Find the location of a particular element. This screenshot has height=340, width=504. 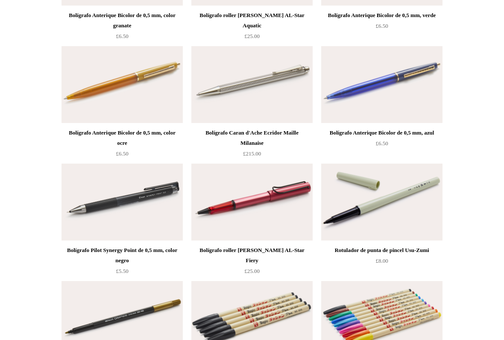

font: Bolígrafo Caran d'Ache Ecridor Maille Milanaise is located at coordinates (252, 138).